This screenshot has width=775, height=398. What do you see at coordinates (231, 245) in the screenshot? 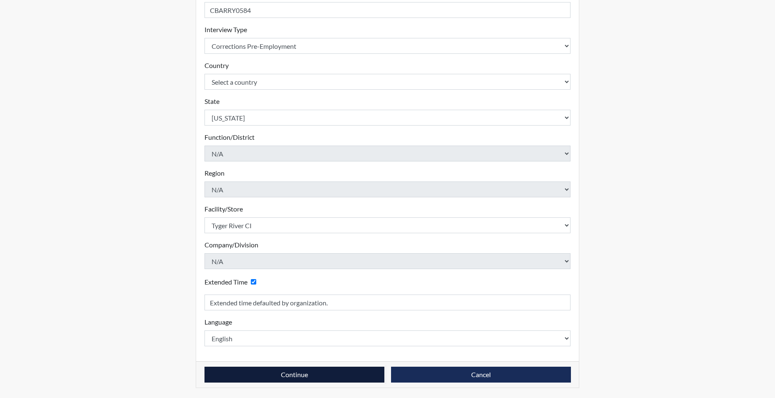
I see `label: Company/Division` at bounding box center [231, 245].